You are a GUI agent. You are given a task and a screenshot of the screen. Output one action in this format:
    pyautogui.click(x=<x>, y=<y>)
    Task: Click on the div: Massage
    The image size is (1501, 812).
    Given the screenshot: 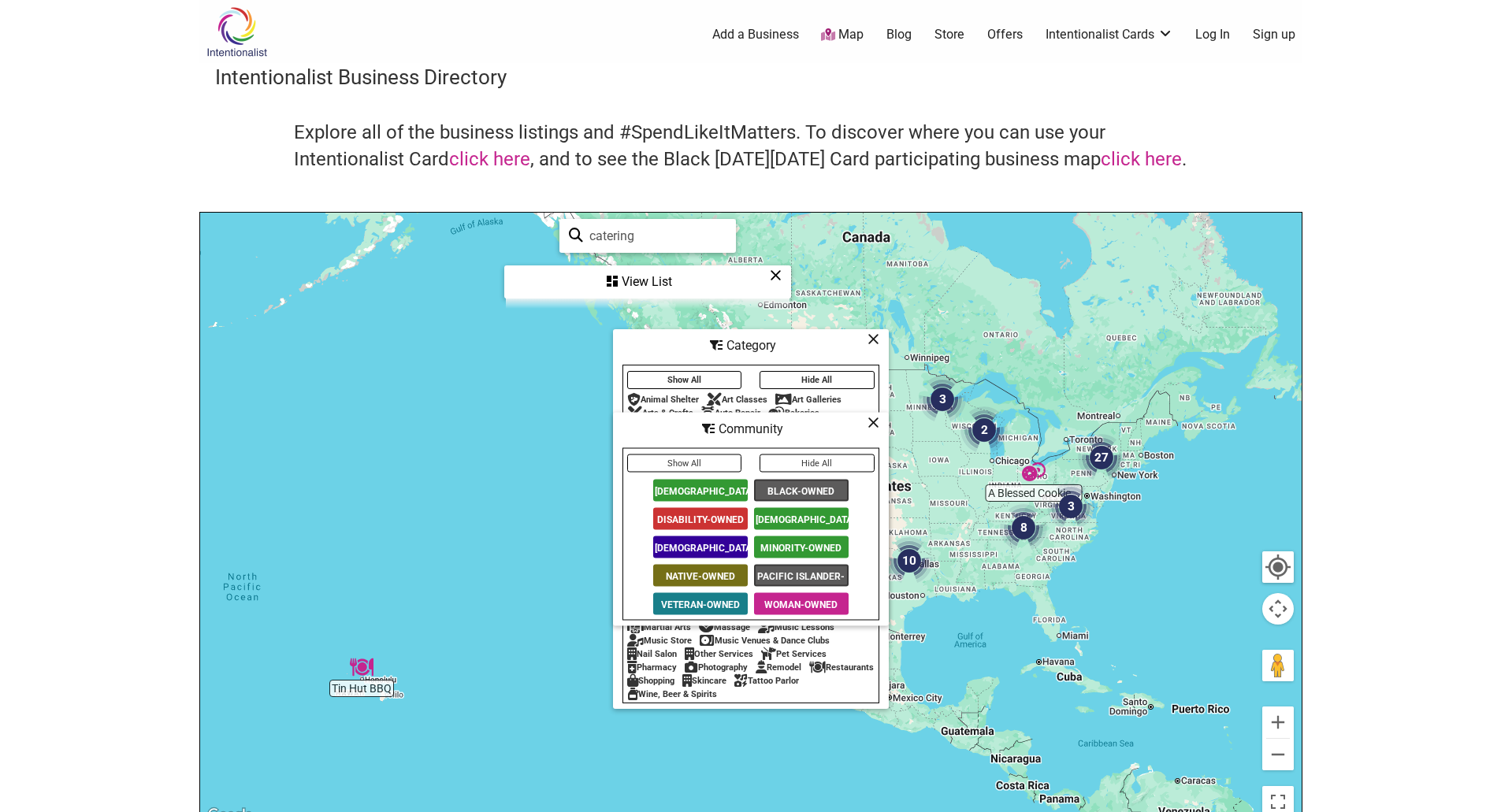 What is the action you would take?
    pyautogui.click(x=724, y=628)
    